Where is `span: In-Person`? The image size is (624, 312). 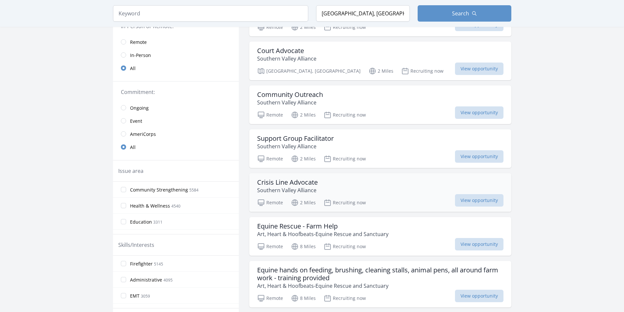
span: In-Person is located at coordinates (140, 55).